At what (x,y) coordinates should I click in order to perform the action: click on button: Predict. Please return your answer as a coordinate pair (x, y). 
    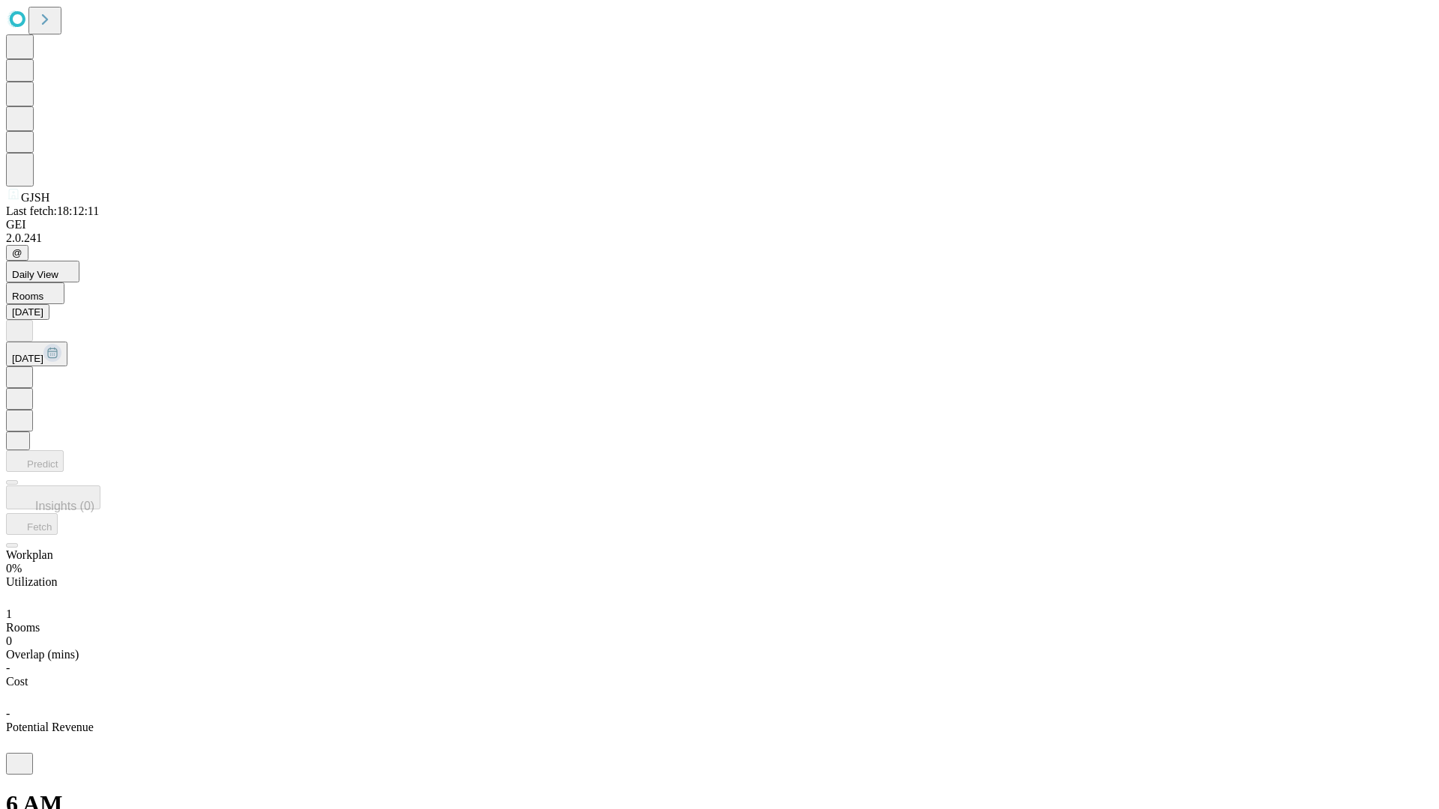
    Looking at the image, I should click on (34, 461).